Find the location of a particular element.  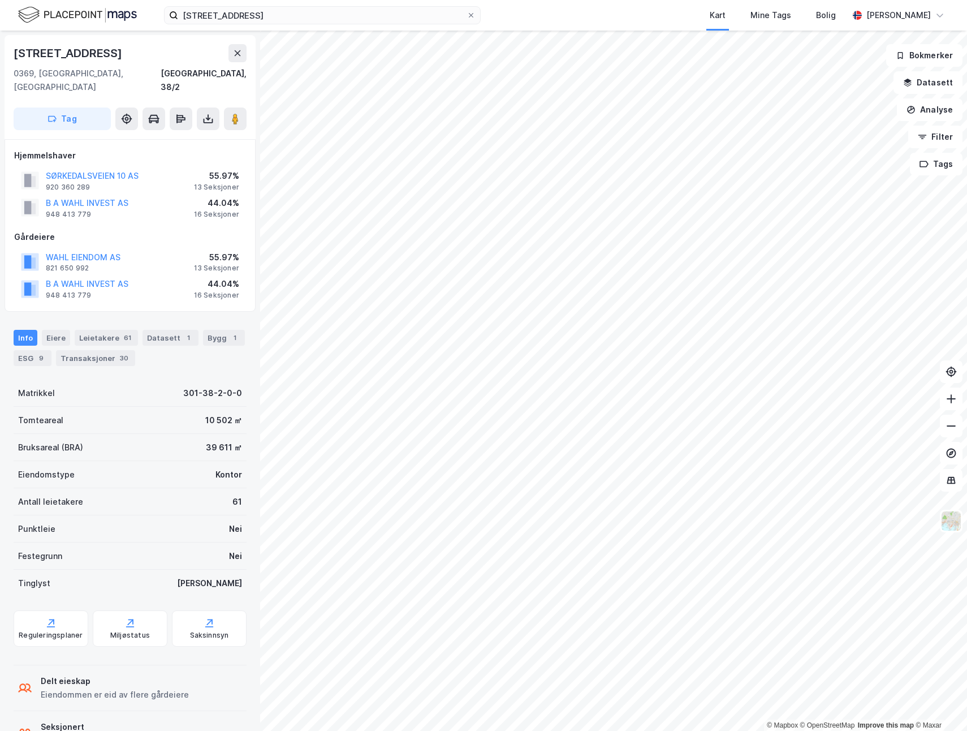

div: Matrikkel is located at coordinates (36, 393).